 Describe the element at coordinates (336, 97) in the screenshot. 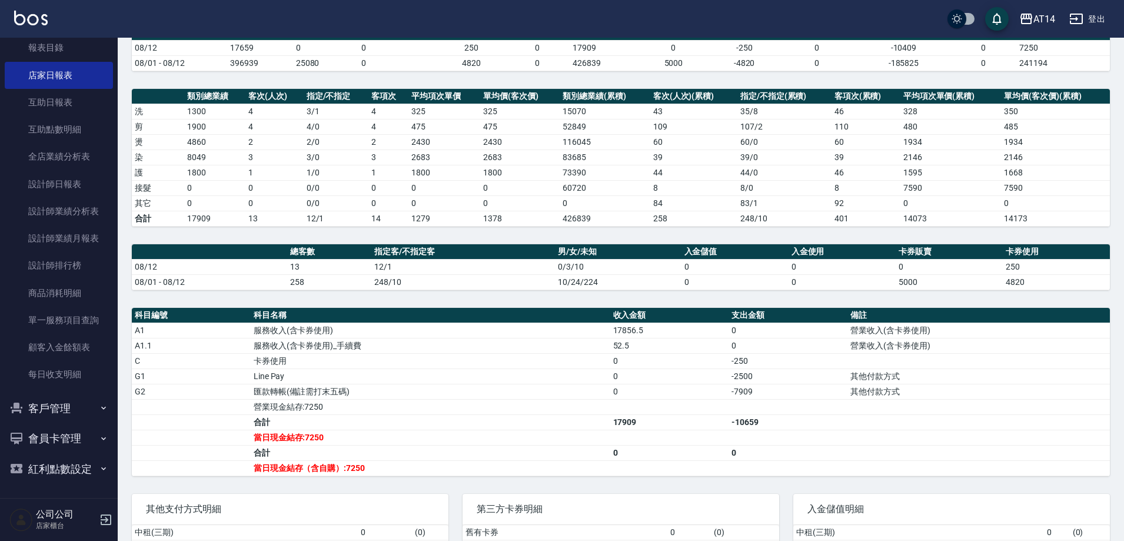

I see `th: 指定/不指定` at that location.